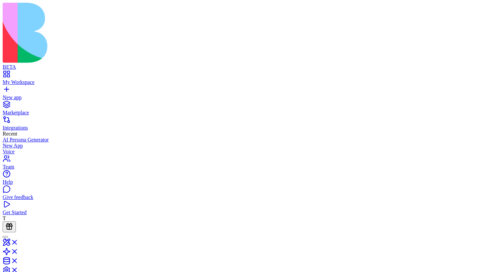 Image resolution: width=499 pixels, height=272 pixels. What do you see at coordinates (250, 94) in the screenshot?
I see `a: New app` at bounding box center [250, 94].